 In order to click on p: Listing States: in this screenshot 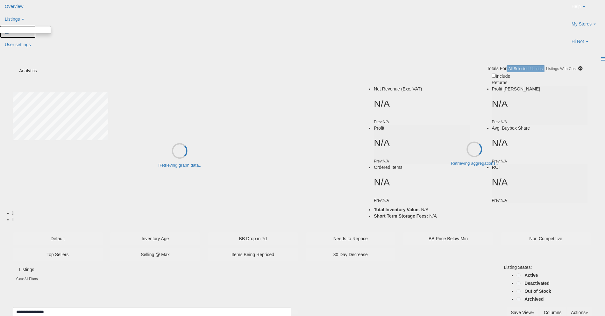, I will do `click(548, 267)`.